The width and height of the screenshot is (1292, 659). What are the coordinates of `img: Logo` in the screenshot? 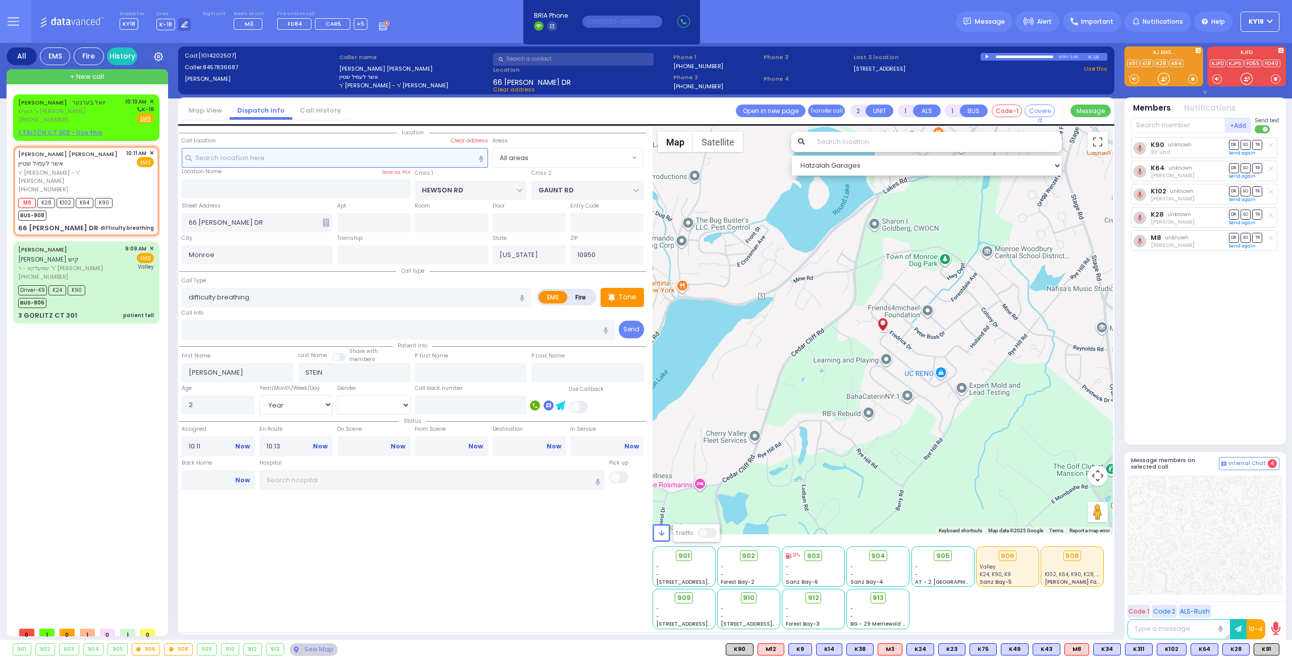 It's located at (73, 21).